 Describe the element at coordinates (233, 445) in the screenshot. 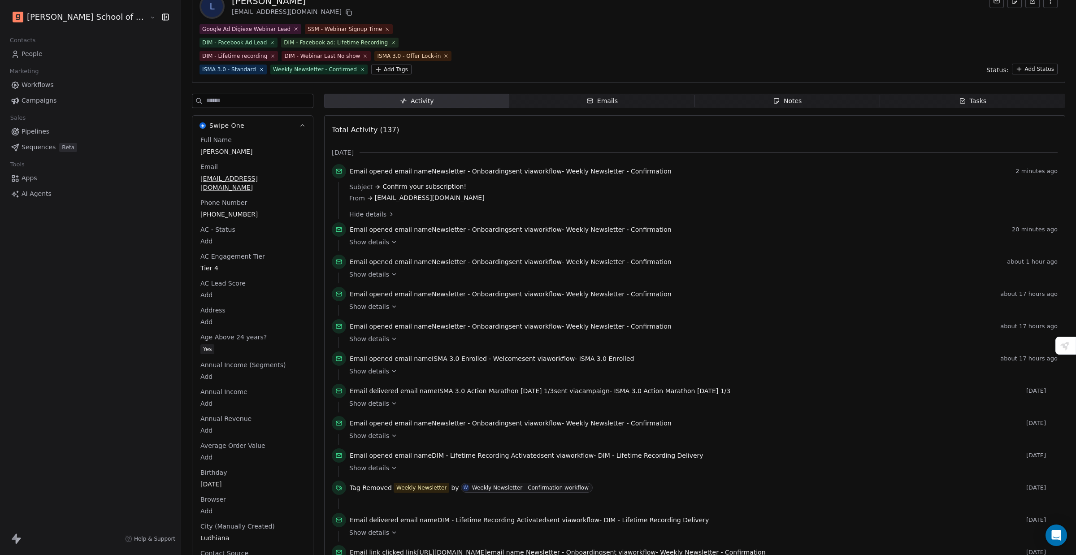

I see `span: Average Order Value` at that location.